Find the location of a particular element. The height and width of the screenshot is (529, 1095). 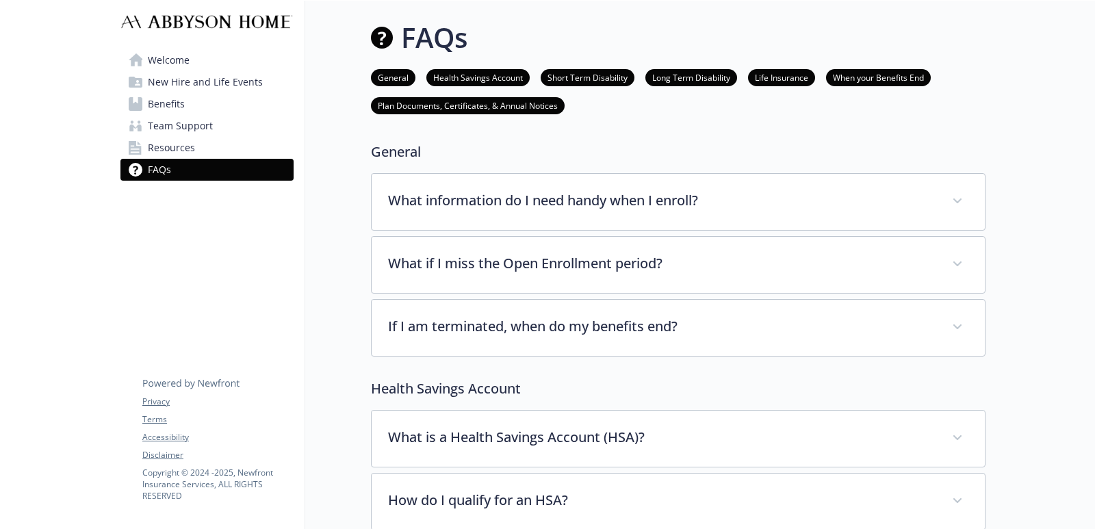

div: If I am terminated, when do my benefits end? is located at coordinates (678, 328).